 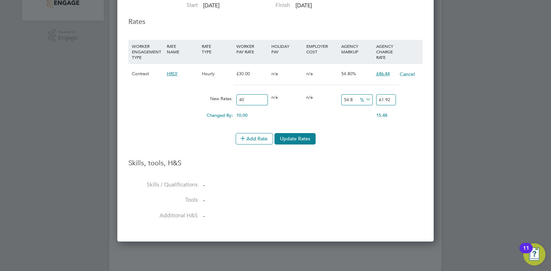 I want to click on div: HOLIDAY PAY, so click(x=287, y=49).